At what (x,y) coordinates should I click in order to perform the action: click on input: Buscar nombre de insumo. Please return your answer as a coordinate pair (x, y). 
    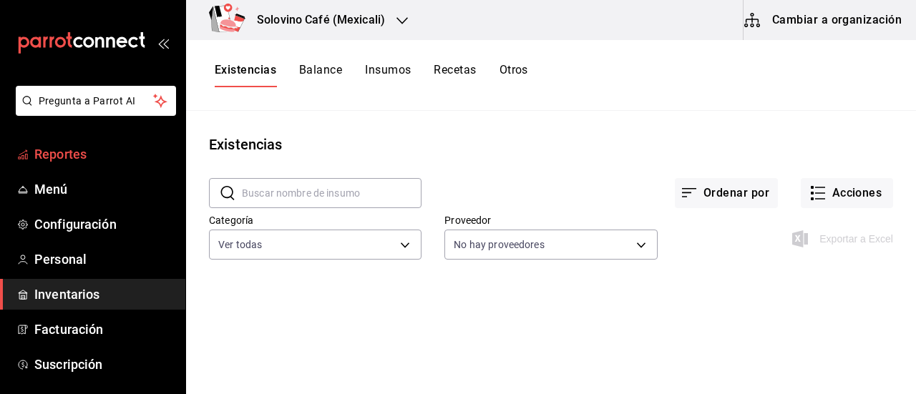
    Looking at the image, I should click on (331, 193).